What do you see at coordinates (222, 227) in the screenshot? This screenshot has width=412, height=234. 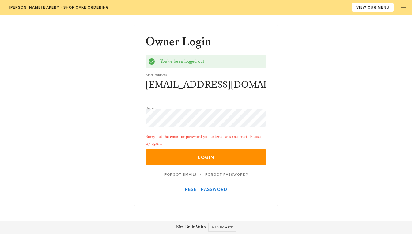 I see `a: Minimart` at bounding box center [222, 227].